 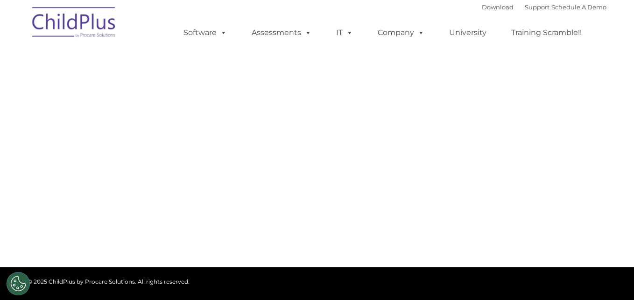 What do you see at coordinates (74, 24) in the screenshot?
I see `img: ChildPlus by Procare Solutions` at bounding box center [74, 24].